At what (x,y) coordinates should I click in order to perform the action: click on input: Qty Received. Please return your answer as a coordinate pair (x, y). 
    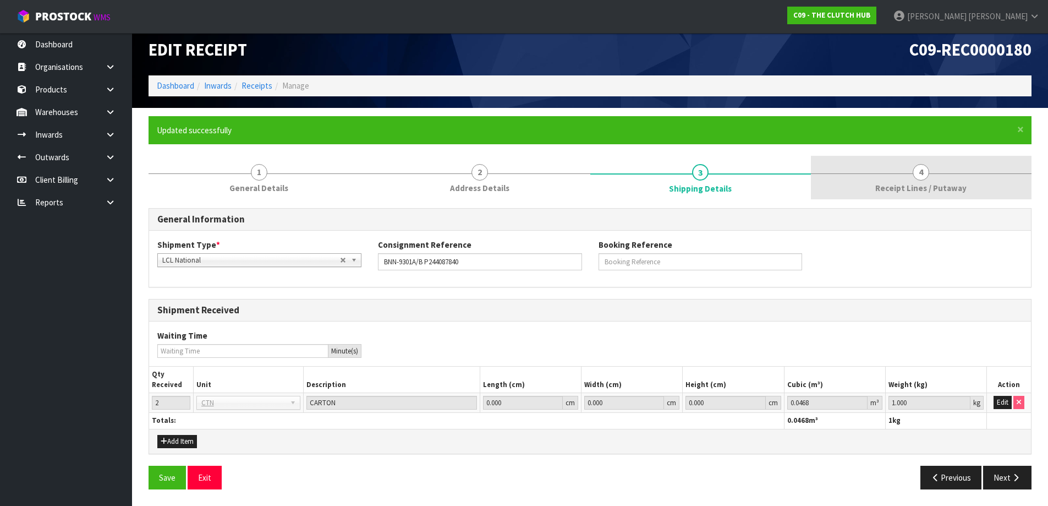
    Looking at the image, I should click on (171, 402).